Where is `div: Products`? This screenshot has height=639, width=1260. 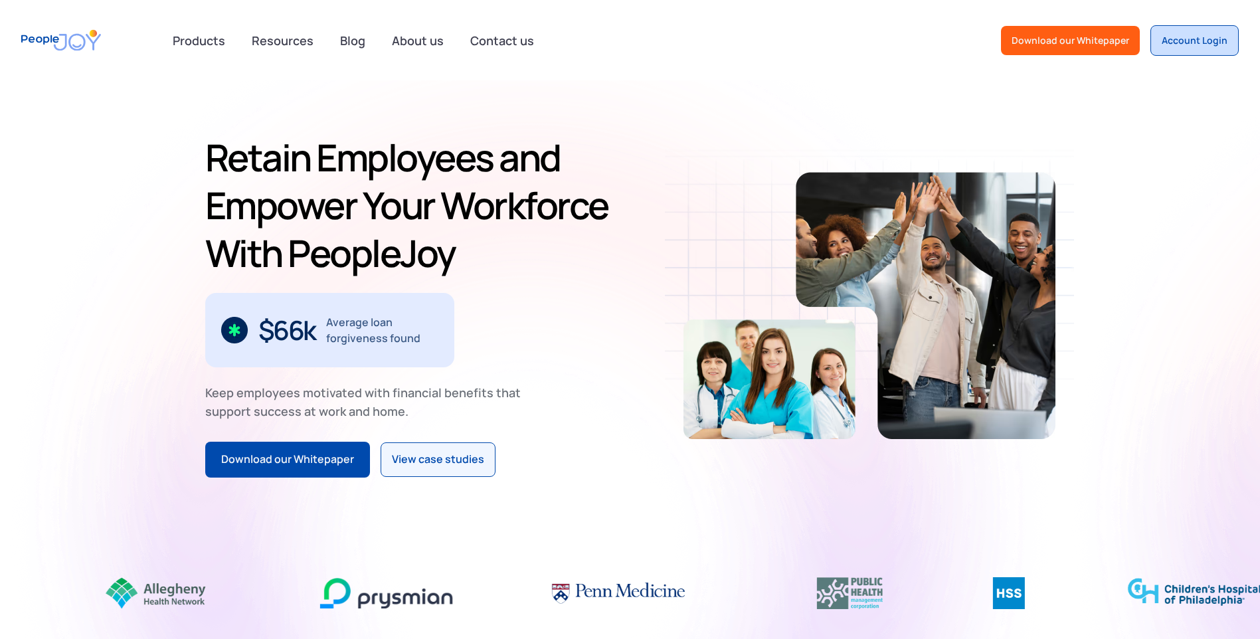 div: Products is located at coordinates (199, 41).